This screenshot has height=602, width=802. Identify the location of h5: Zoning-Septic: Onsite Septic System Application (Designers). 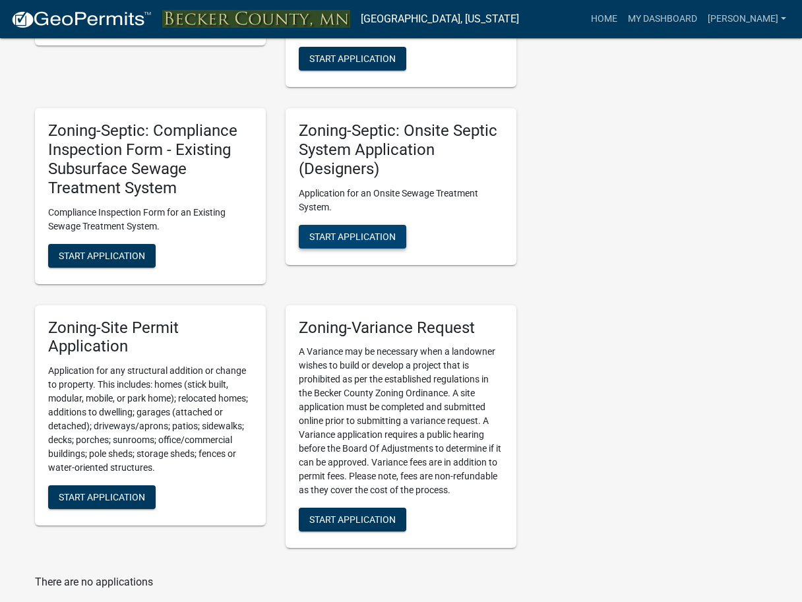
(401, 150).